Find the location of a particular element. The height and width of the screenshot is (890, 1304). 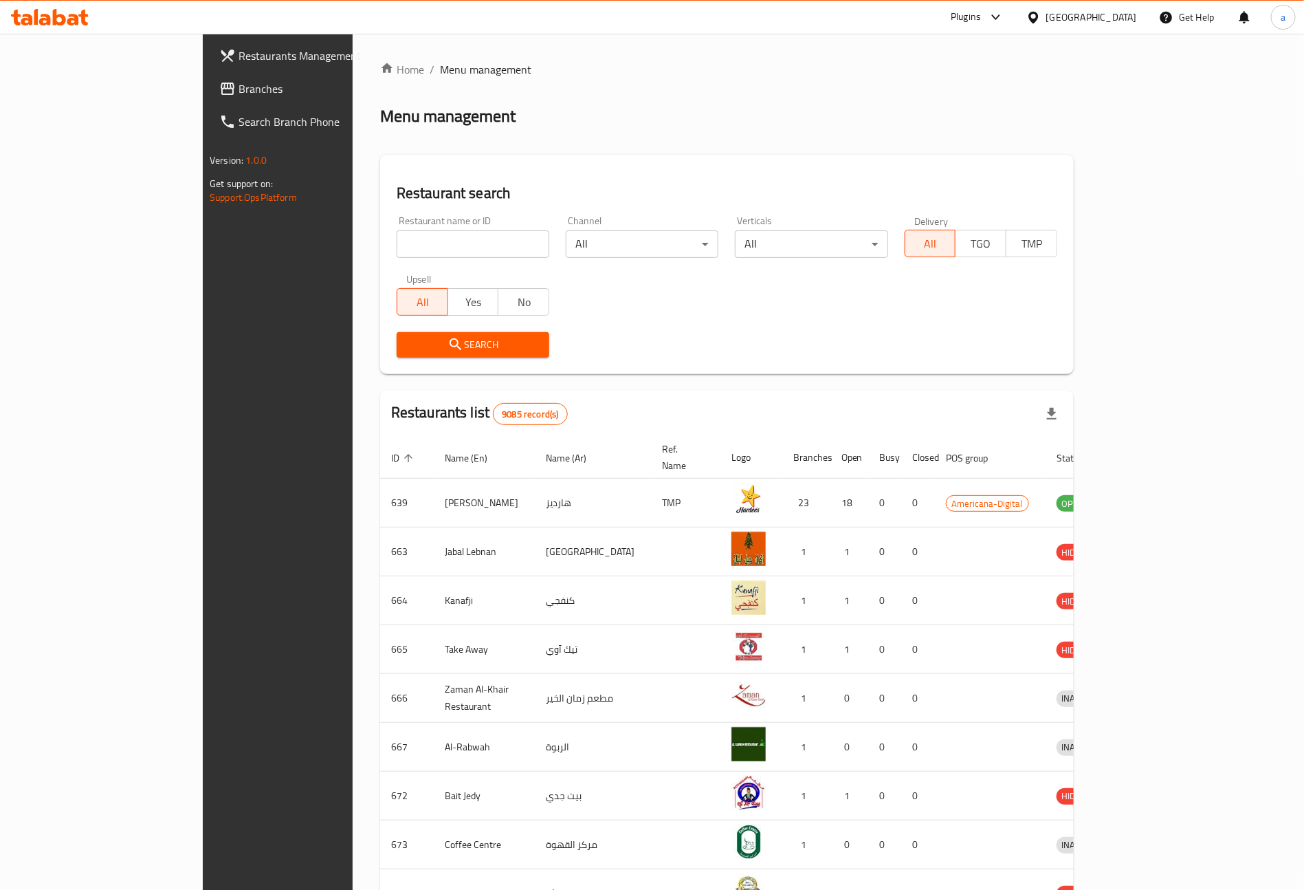

div: All is located at coordinates (642, 244).